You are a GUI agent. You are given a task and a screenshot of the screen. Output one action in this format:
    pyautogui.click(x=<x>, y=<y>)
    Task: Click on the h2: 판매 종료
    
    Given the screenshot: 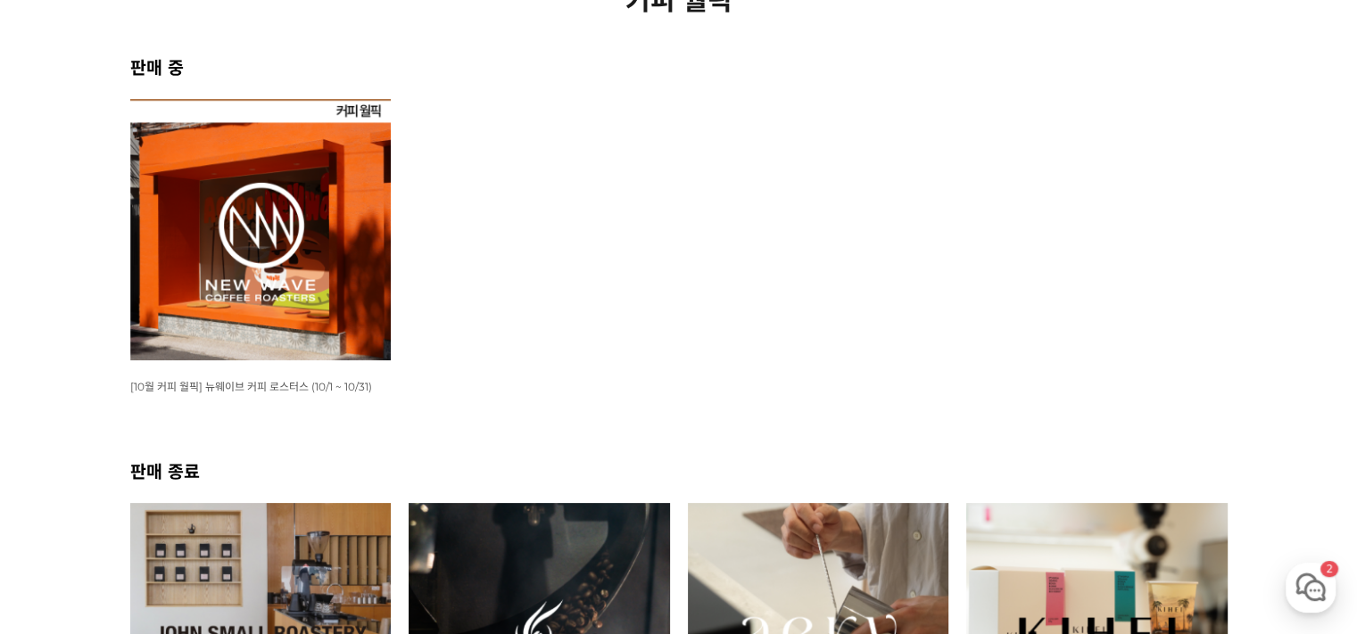 What is the action you would take?
    pyautogui.click(x=679, y=470)
    